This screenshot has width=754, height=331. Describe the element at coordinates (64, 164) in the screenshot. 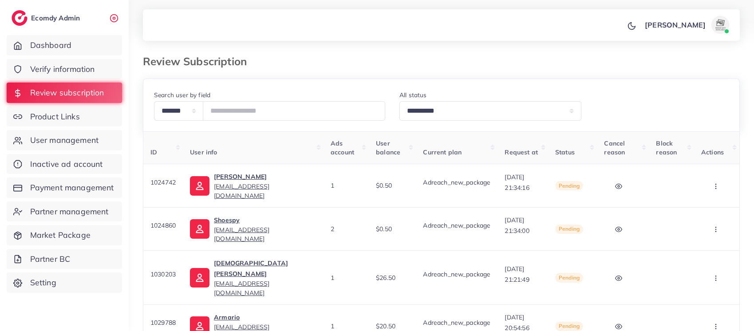

I see `a: Inactive ad account` at that location.